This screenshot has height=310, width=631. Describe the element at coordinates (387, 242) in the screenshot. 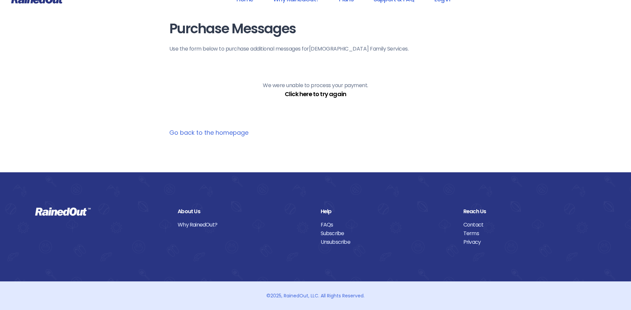

I see `a: Unsubscribe` at that location.